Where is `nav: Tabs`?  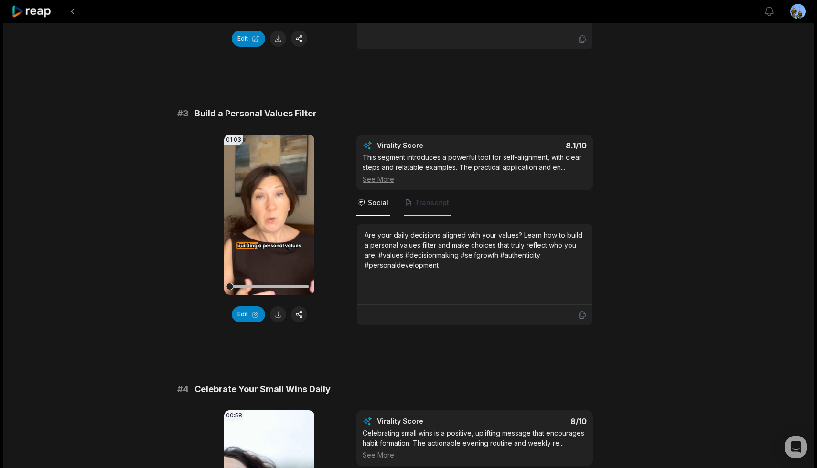
nav: Tabs is located at coordinates (474, 203).